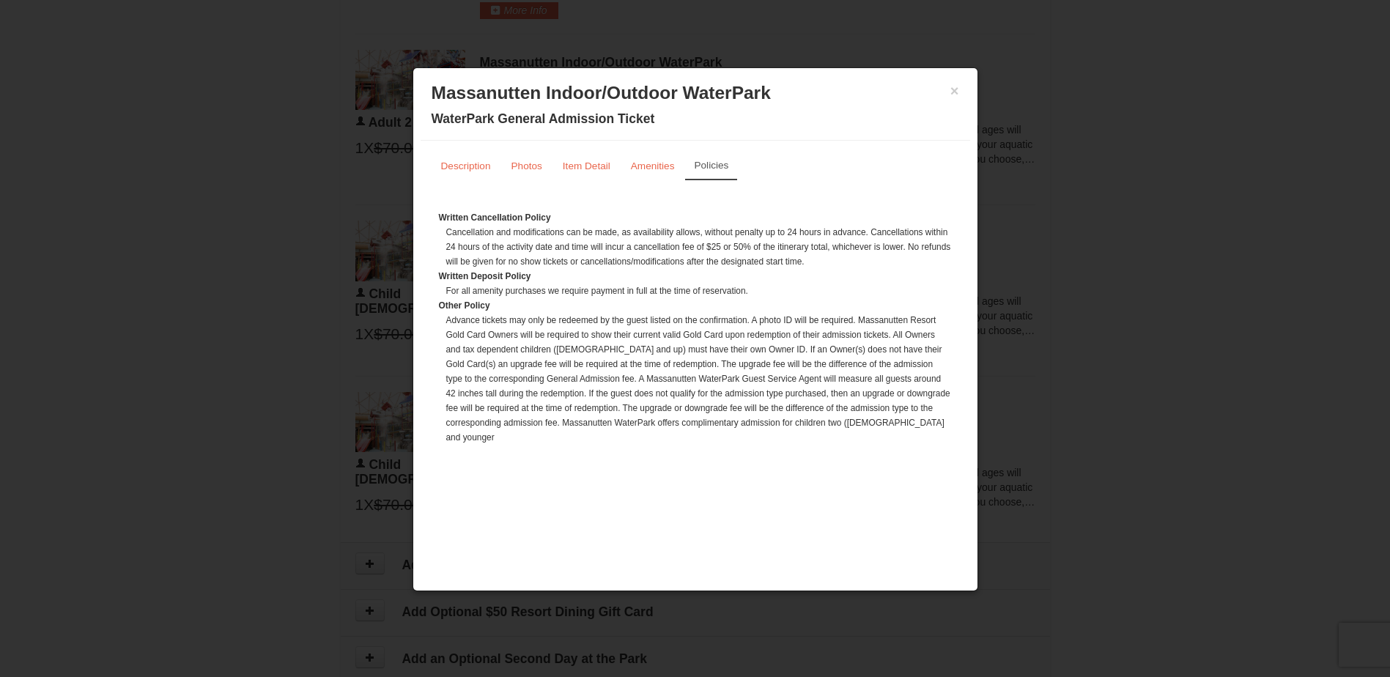 The width and height of the screenshot is (1390, 677). I want to click on h3: Massanutten Indoor/Outdoor WaterPark, so click(695, 93).